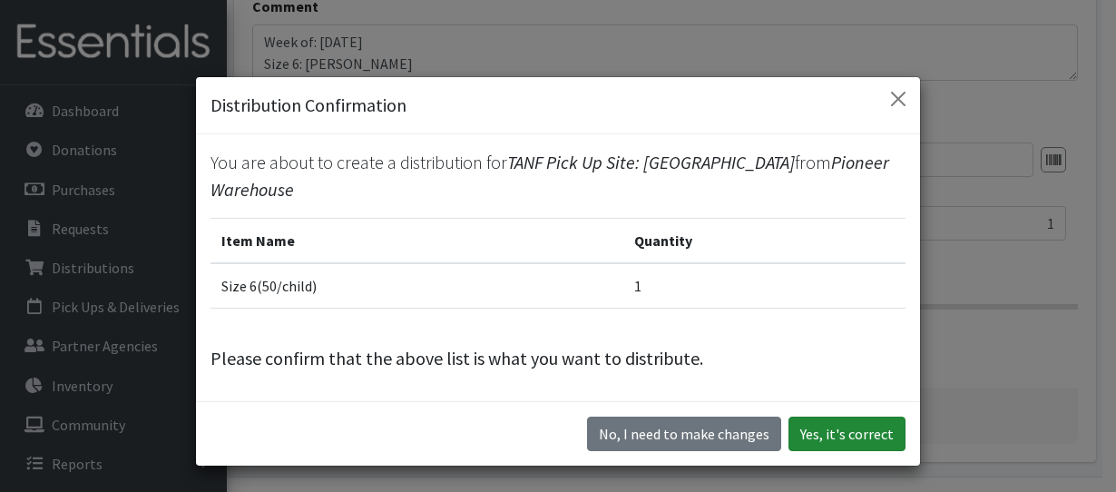 The width and height of the screenshot is (1116, 492). I want to click on td: Size 6(50/child), so click(417, 286).